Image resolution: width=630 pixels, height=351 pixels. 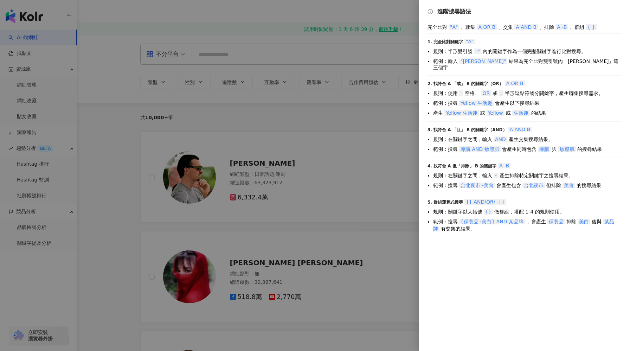 What do you see at coordinates (525, 166) in the screenshot?
I see `div: 4. 找符合 A 但「排除」 B 的關鍵字` at bounding box center [525, 166].